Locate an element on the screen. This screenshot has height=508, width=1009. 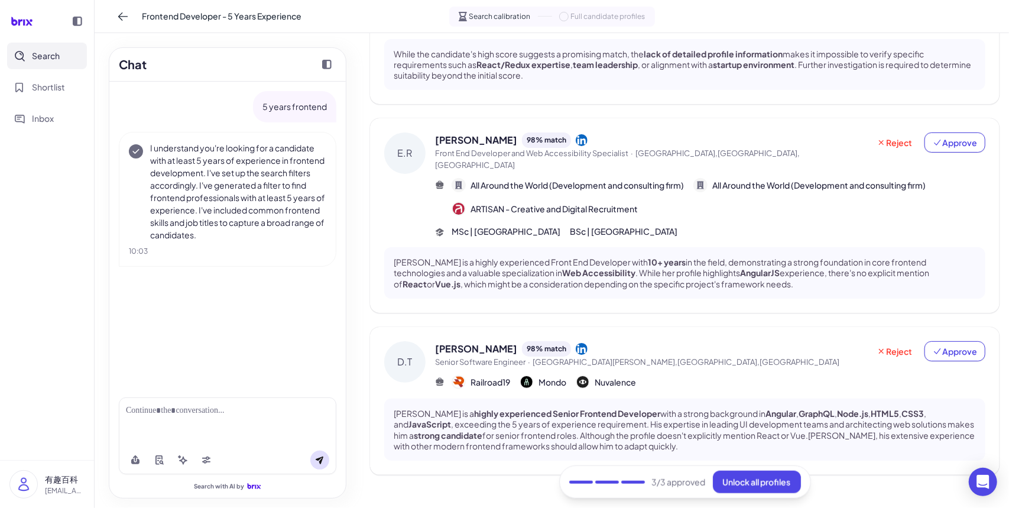
button: Search is located at coordinates (47, 56).